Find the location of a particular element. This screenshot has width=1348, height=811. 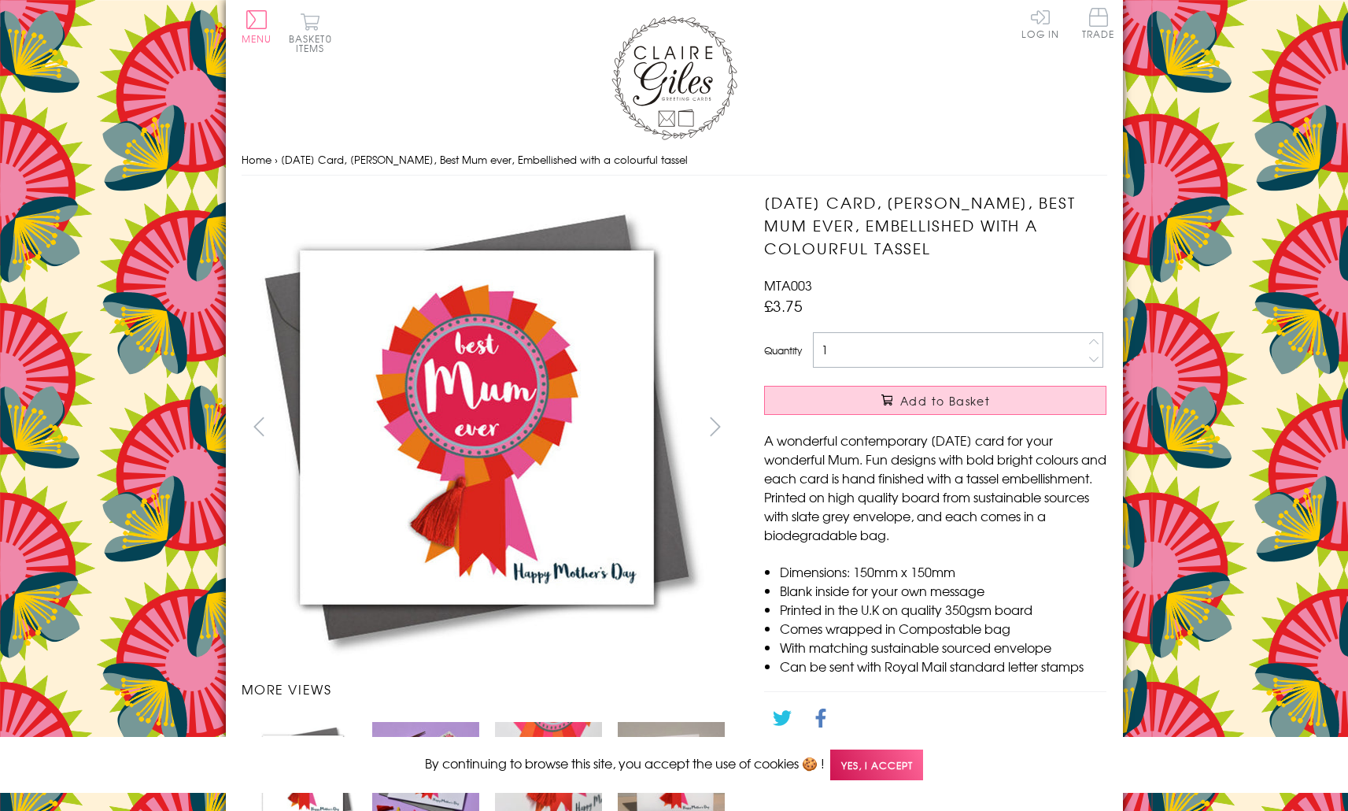

span: Menu is located at coordinates (257, 39).